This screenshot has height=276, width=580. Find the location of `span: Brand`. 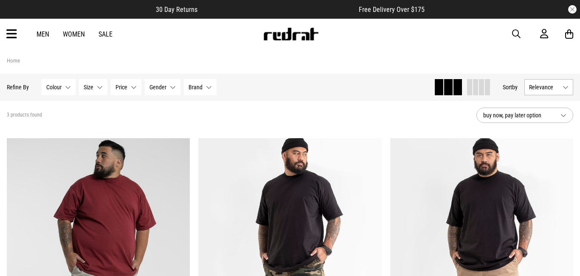

span: Brand is located at coordinates (195, 87).